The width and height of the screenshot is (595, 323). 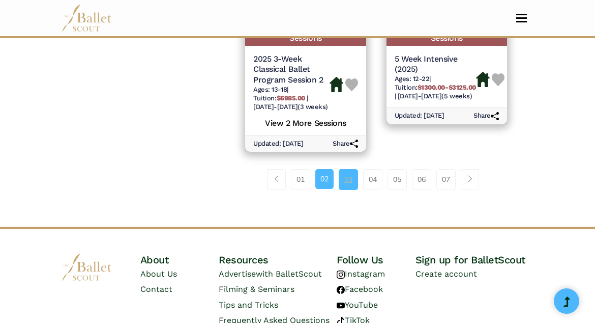 I want to click on h4: Resources, so click(x=278, y=259).